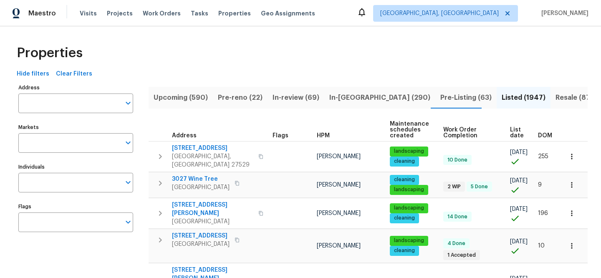 Image resolution: width=601 pixels, height=278 pixels. I want to click on span: 196, so click(543, 213).